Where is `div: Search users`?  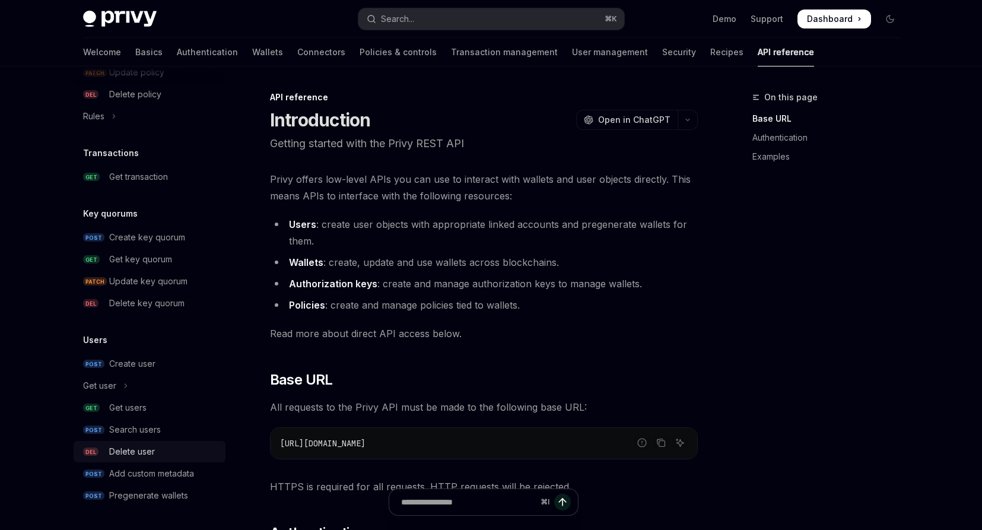
div: Search users is located at coordinates (135, 429).